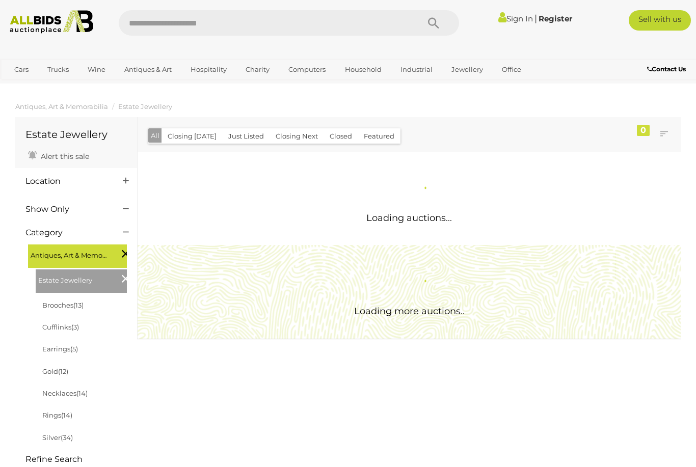 Image resolution: width=696 pixels, height=467 pixels. What do you see at coordinates (668, 69) in the screenshot?
I see `a: Contact Us` at bounding box center [668, 69].